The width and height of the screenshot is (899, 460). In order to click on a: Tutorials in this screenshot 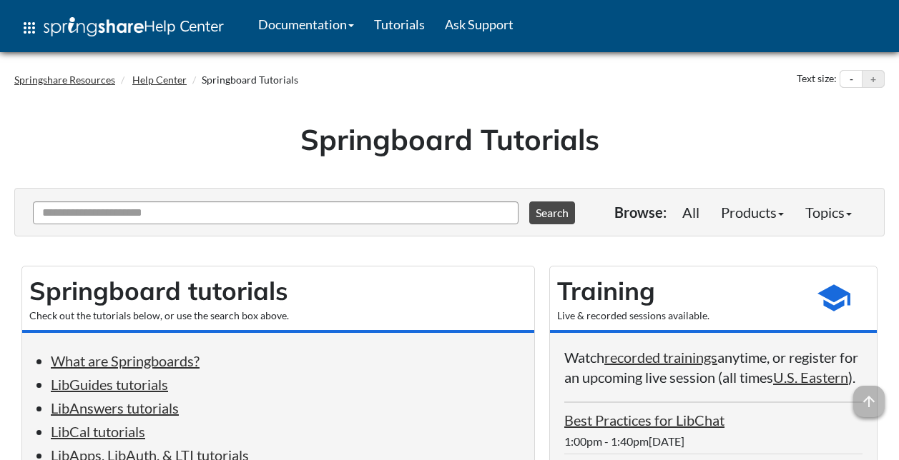, I will do `click(399, 24)`.